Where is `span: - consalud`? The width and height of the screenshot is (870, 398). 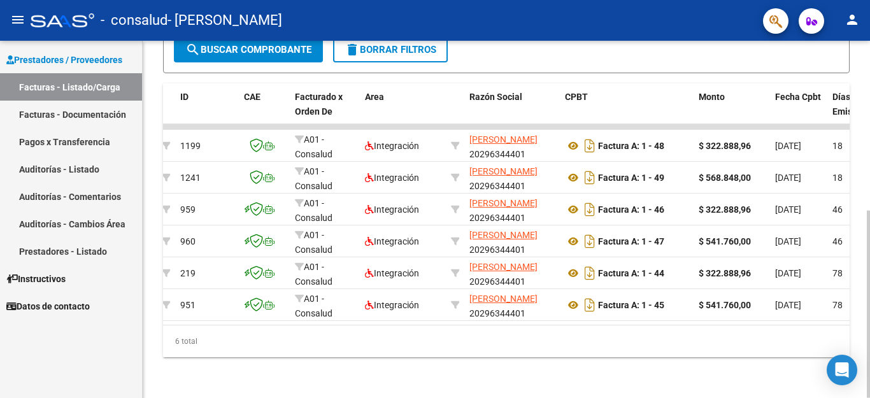
span: - consalud is located at coordinates (134, 20).